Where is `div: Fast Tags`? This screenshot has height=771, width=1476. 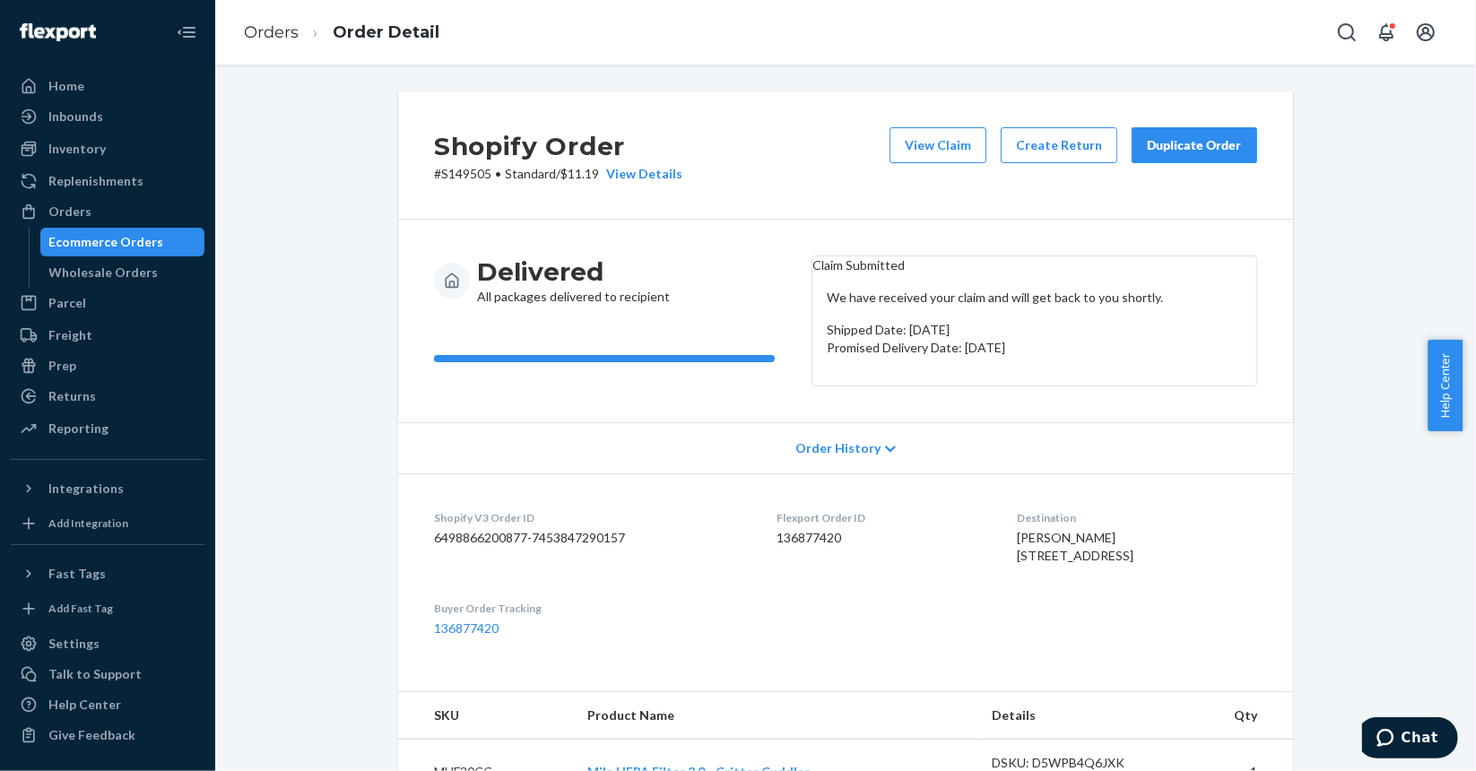 div: Fast Tags is located at coordinates (77, 574).